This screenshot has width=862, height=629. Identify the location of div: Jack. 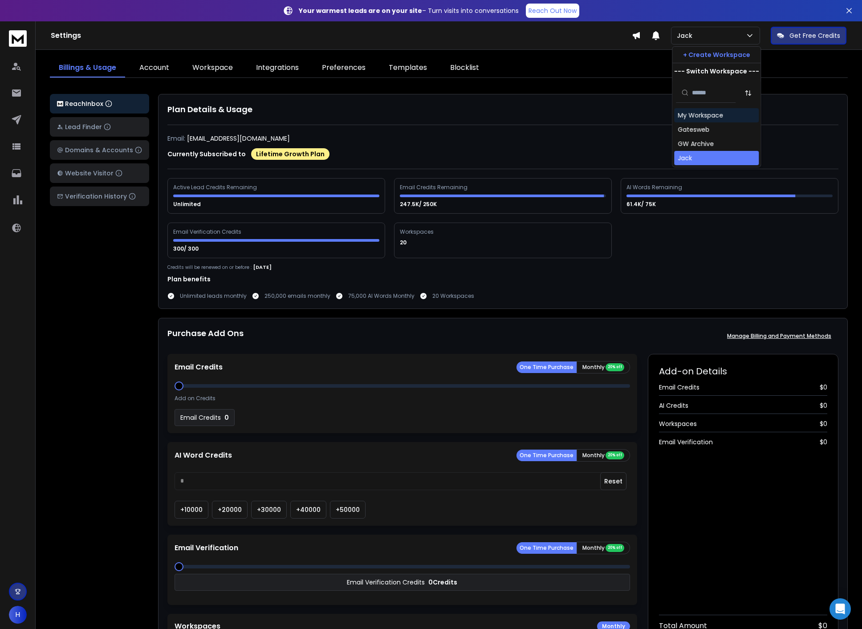
(684, 158).